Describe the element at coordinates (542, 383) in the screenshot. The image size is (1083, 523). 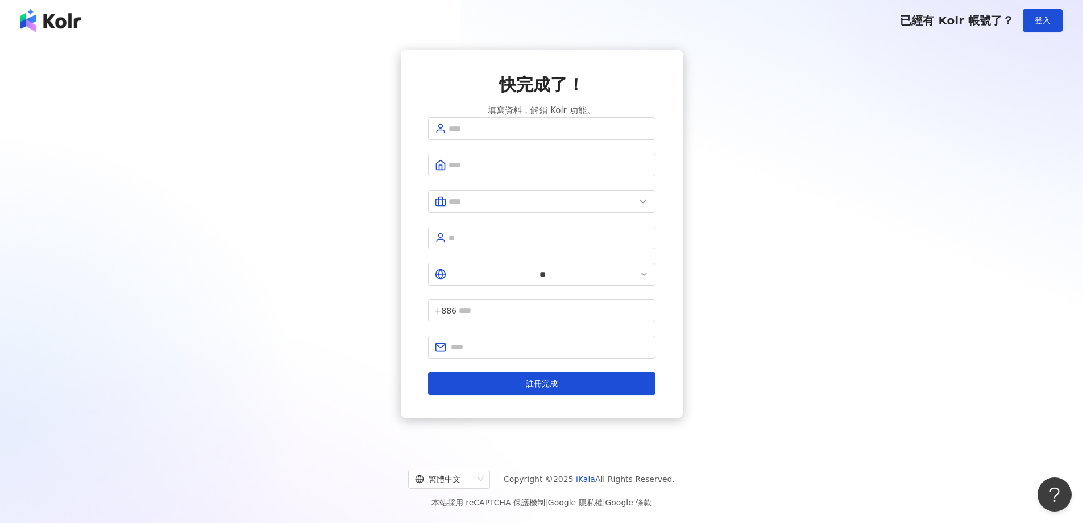
I see `button: 註冊完成` at that location.